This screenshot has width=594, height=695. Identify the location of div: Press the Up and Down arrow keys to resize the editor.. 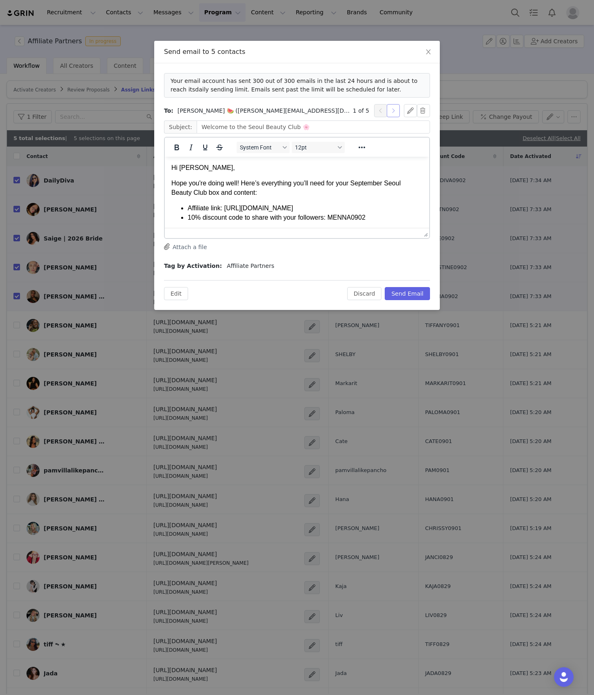
(425, 233).